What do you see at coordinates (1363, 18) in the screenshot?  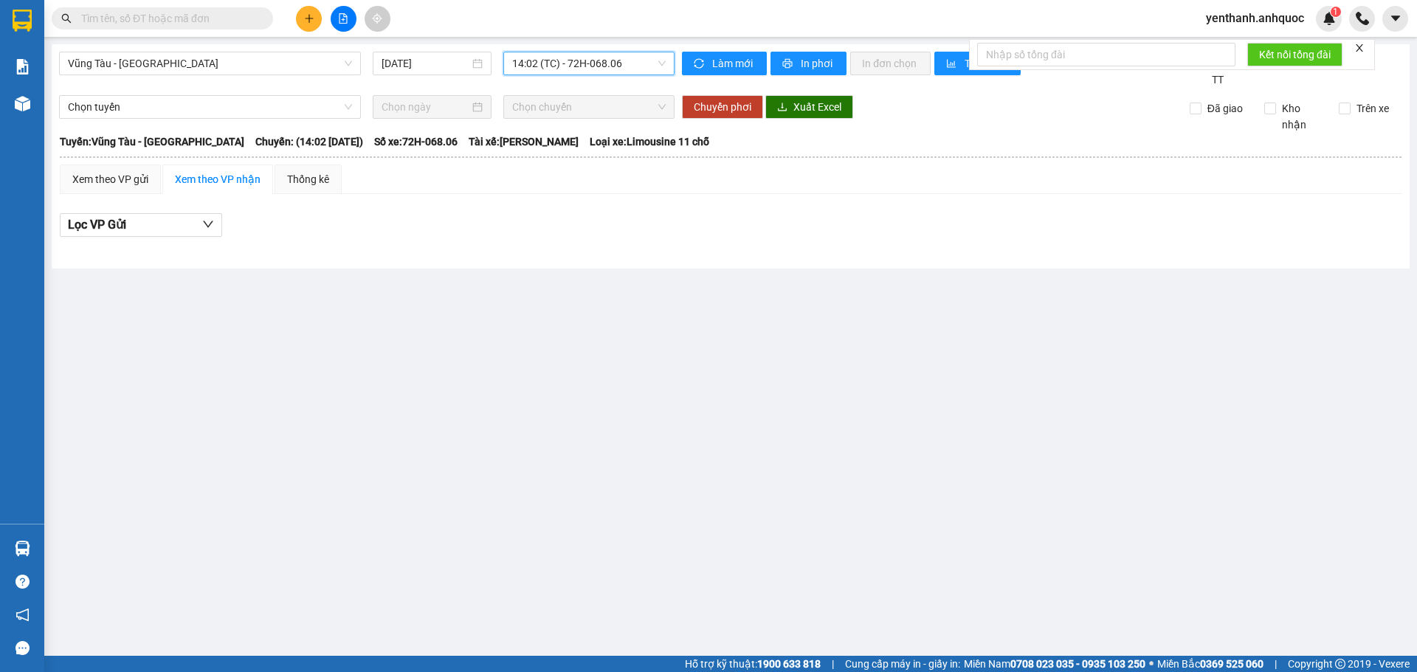 I see `img: phone-icon` at bounding box center [1363, 18].